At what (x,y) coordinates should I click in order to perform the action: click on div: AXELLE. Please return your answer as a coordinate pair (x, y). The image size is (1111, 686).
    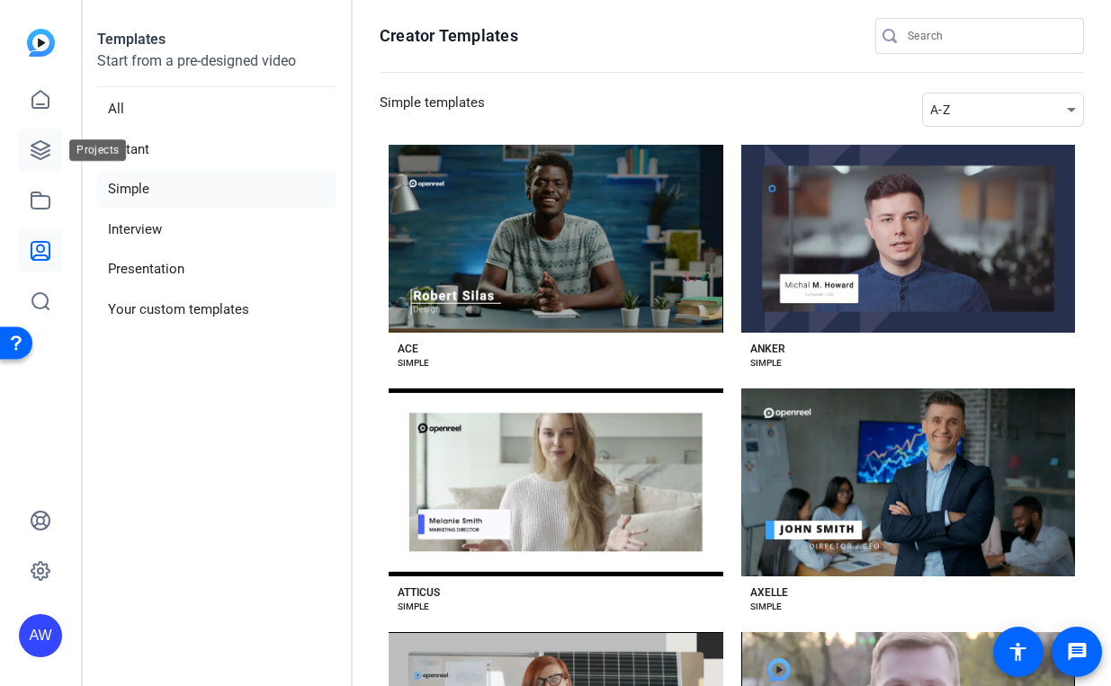
    Looking at the image, I should click on (769, 593).